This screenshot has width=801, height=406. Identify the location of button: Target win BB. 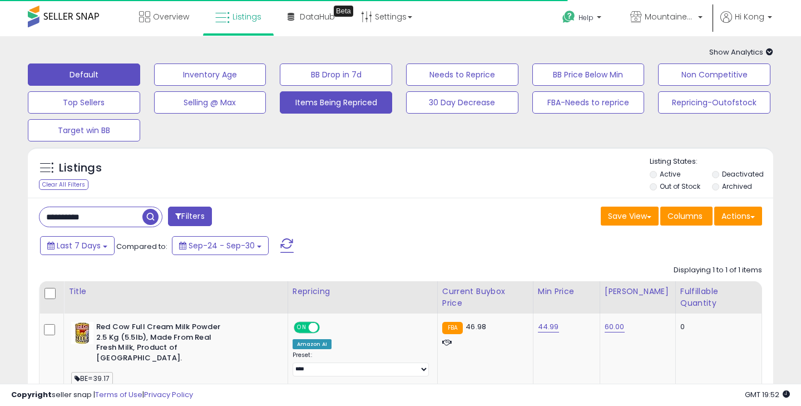
(84, 130).